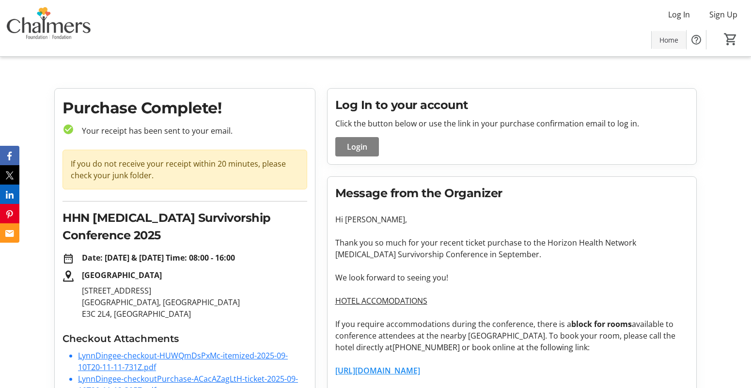 This screenshot has height=388, width=751. Describe the element at coordinates (68, 129) in the screenshot. I see `mat-icon: check_circle` at that location.